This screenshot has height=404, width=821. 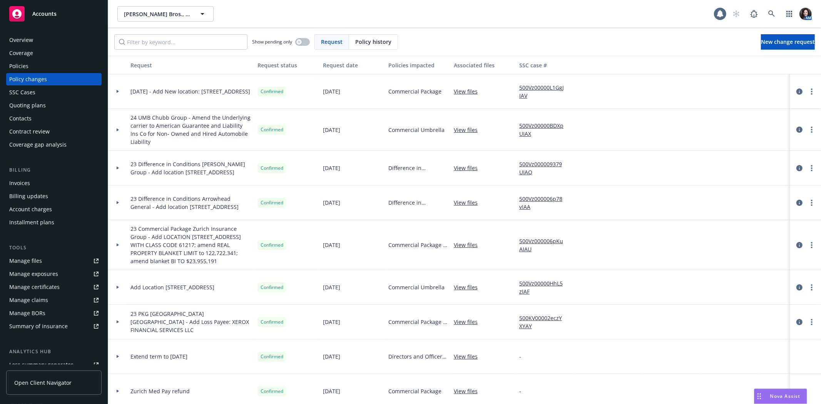 What do you see at coordinates (19, 66) in the screenshot?
I see `div: Policies` at bounding box center [19, 66].